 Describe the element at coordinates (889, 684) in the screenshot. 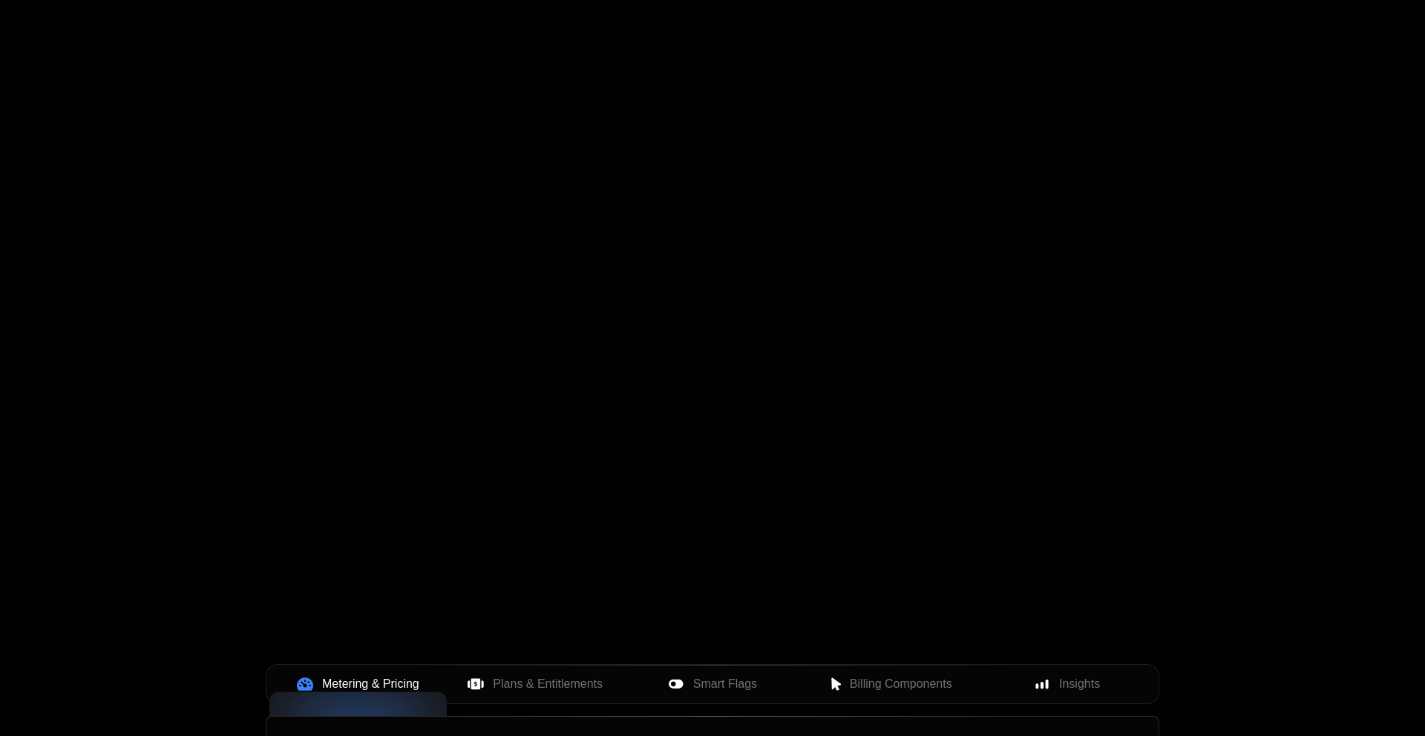

I see `button: Billing Components` at that location.